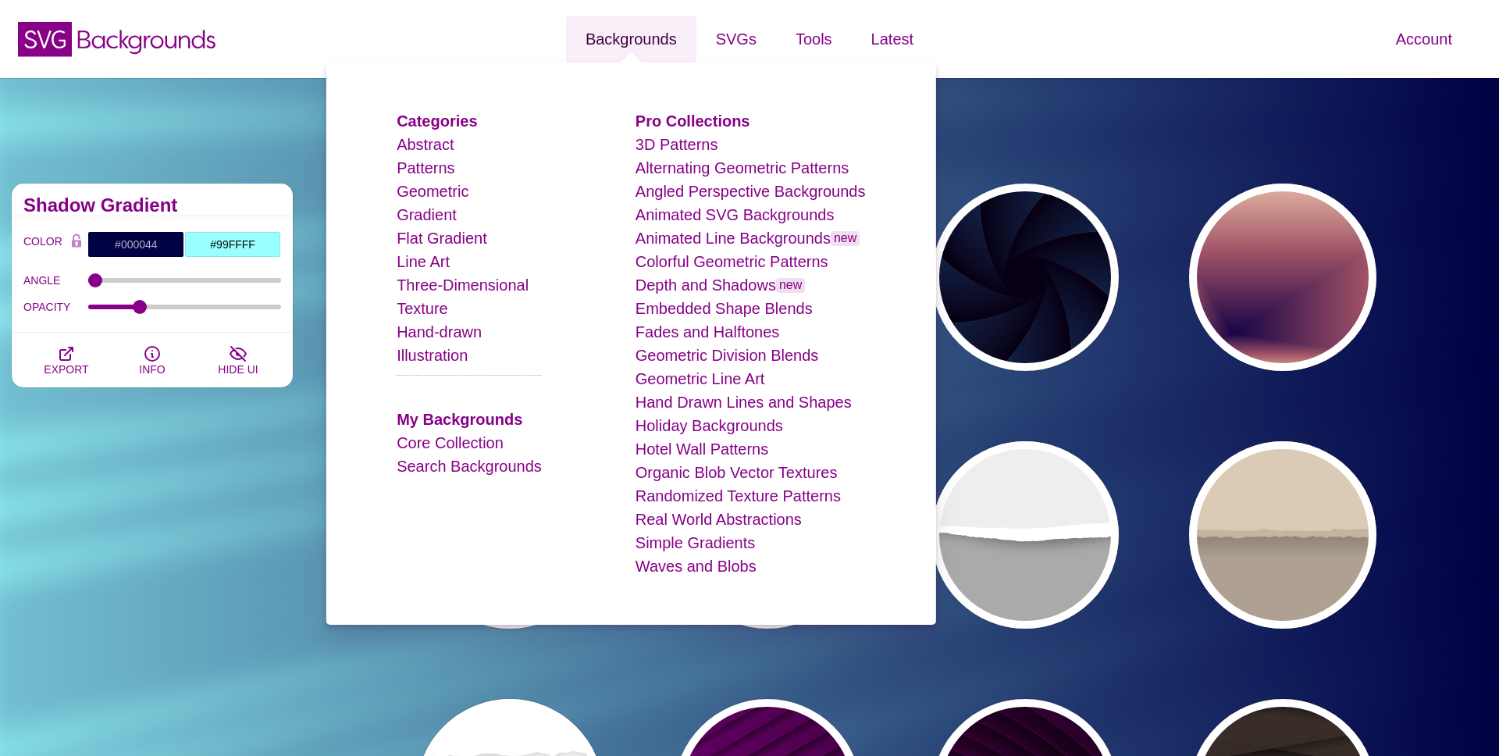  I want to click on a: Patterns, so click(425, 168).